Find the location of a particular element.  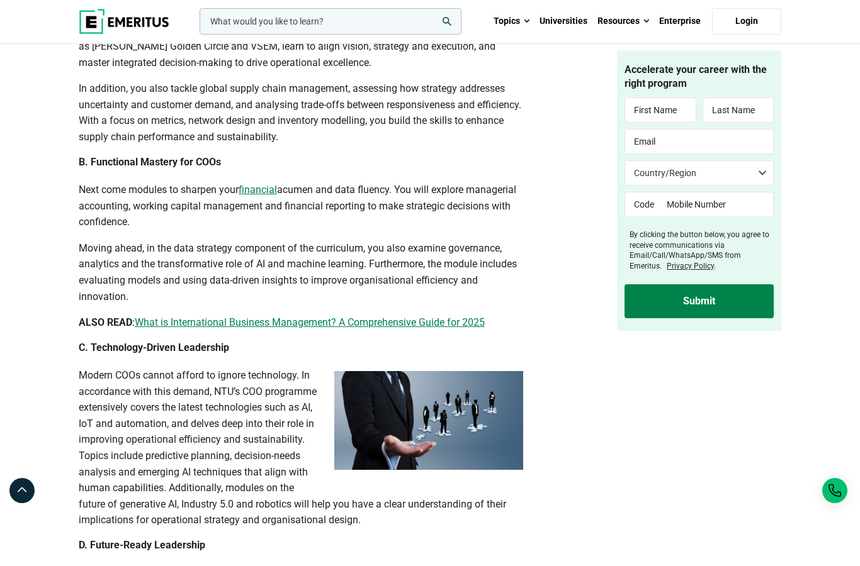

span: To start with, the opening modules develop your strategic mindset. You examine frameworks such as... is located at coordinates (295, 46).